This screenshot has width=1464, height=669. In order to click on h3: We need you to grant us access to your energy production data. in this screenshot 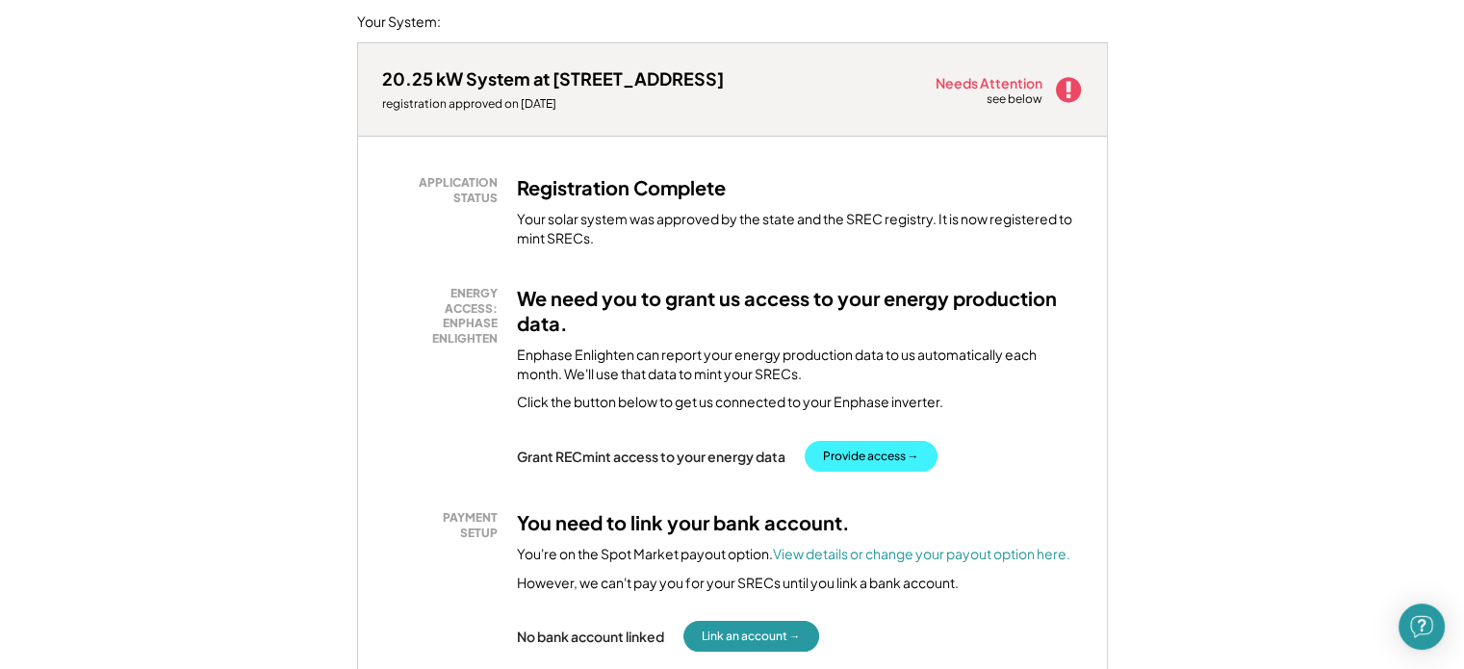, I will do `click(800, 311)`.